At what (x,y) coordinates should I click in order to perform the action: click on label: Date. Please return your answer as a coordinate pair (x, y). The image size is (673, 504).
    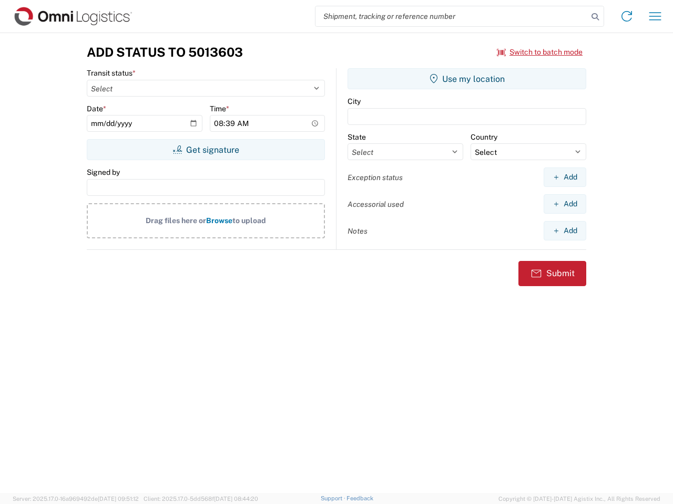
    Looking at the image, I should click on (96, 109).